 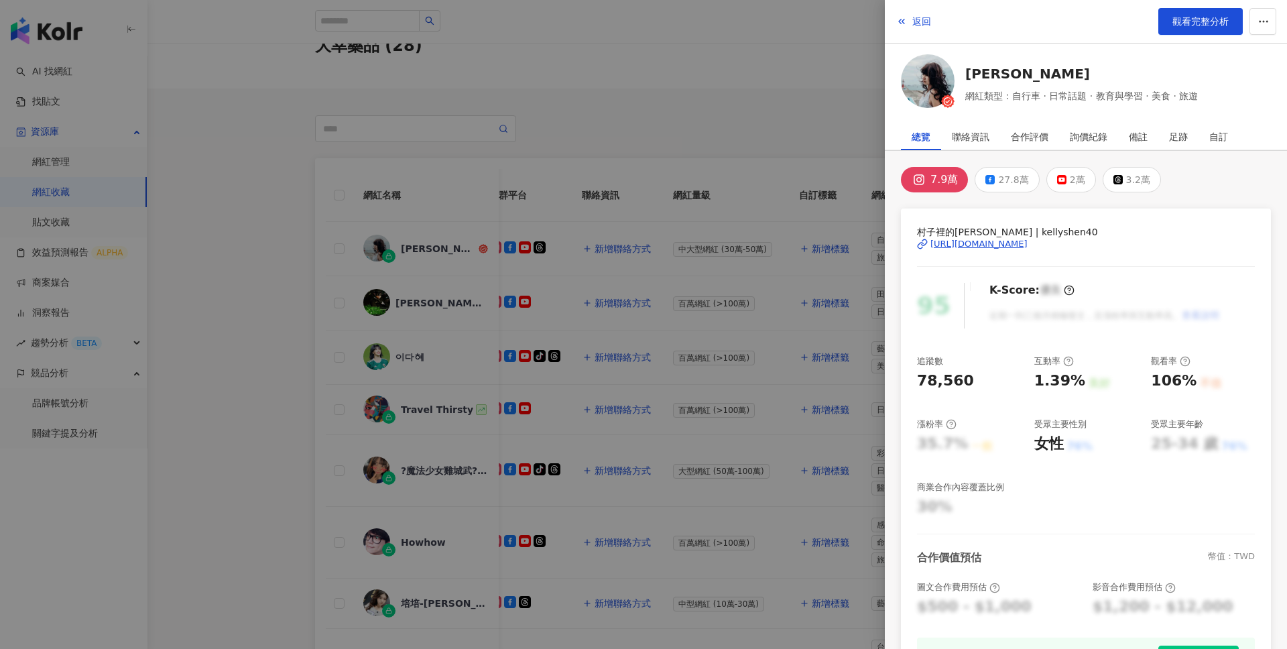 What do you see at coordinates (1007, 180) in the screenshot?
I see `button: 27.8萬` at bounding box center [1007, 180].